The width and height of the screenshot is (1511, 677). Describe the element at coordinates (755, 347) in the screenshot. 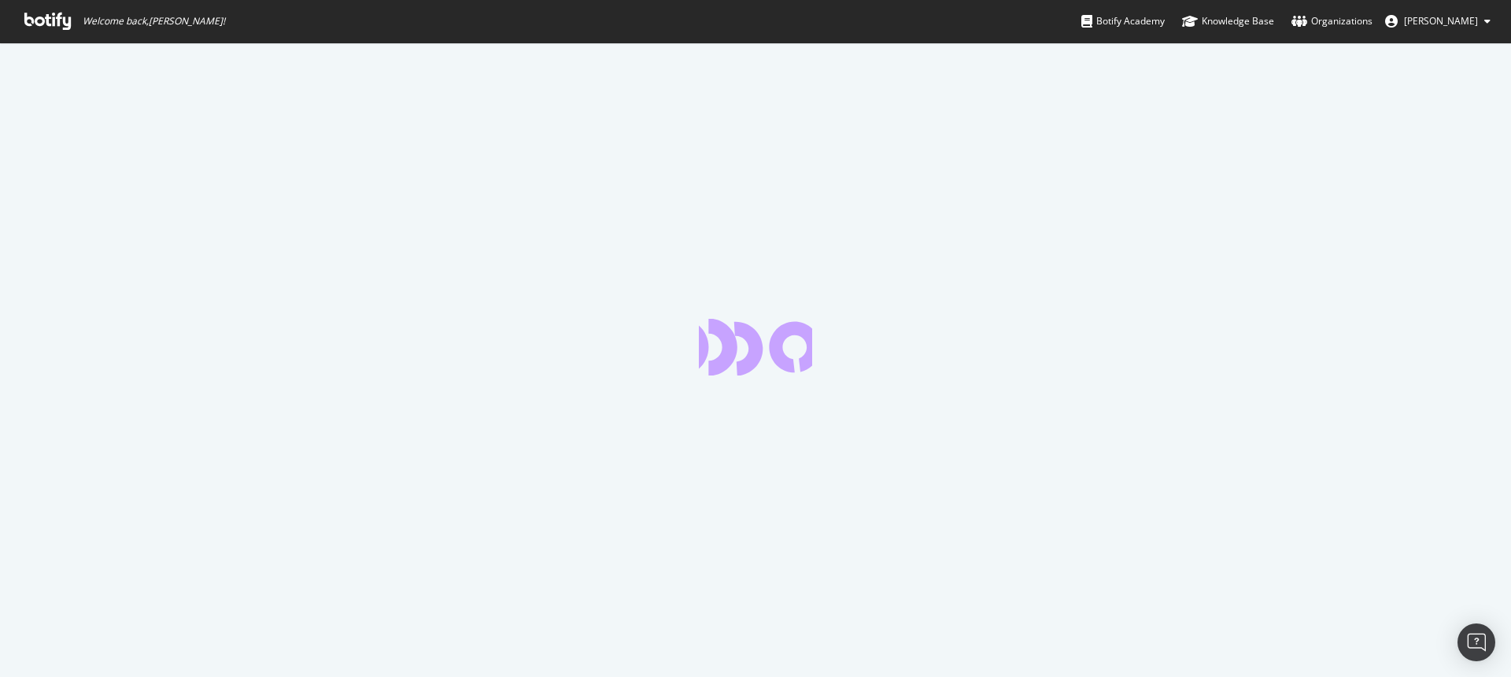

I see `div: animation` at that location.